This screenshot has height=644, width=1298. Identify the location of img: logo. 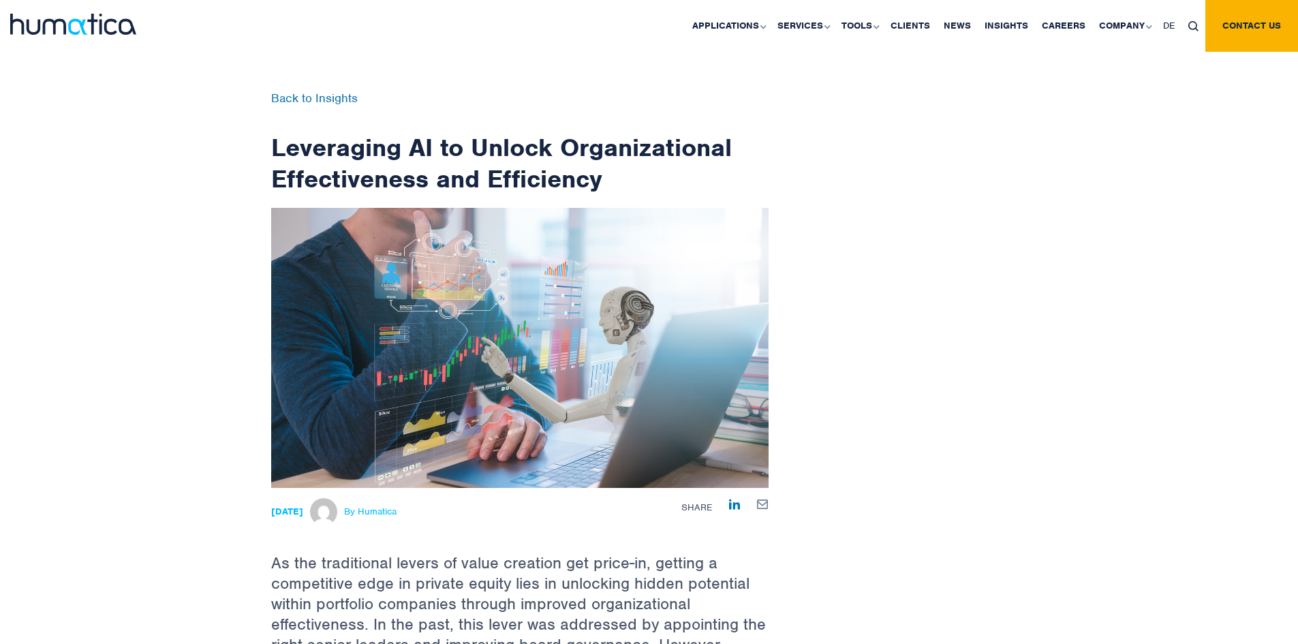
(73, 24).